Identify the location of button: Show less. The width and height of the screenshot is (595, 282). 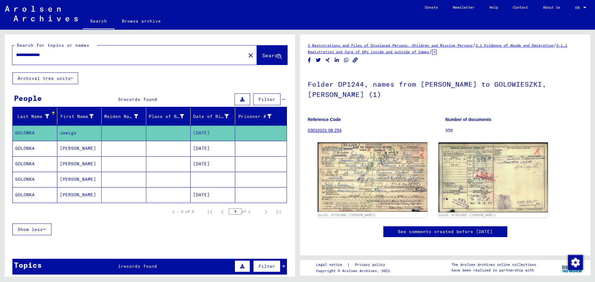
(32, 230).